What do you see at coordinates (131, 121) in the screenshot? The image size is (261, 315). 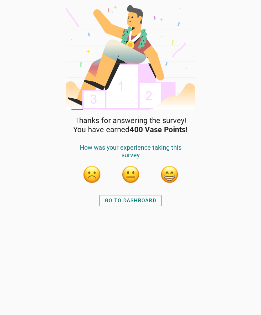 I see `span: Thanks for answering the survey!` at bounding box center [131, 121].